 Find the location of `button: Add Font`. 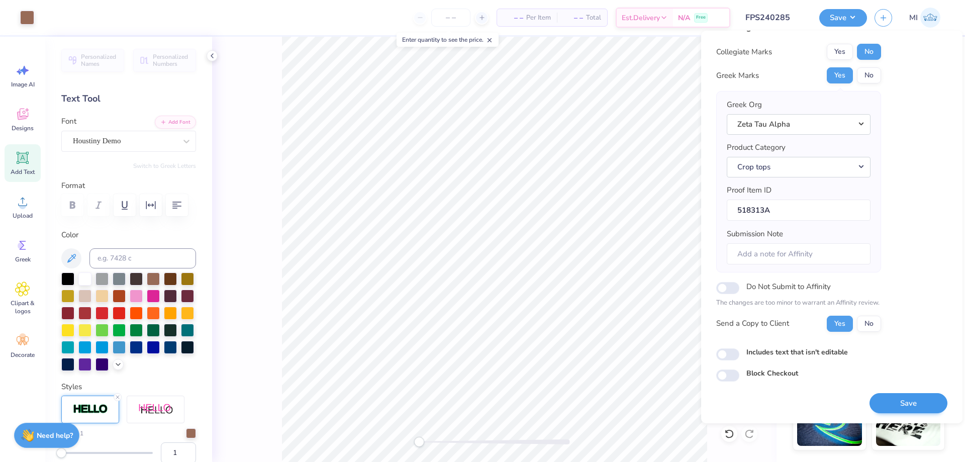

button: Add Font is located at coordinates (175, 122).